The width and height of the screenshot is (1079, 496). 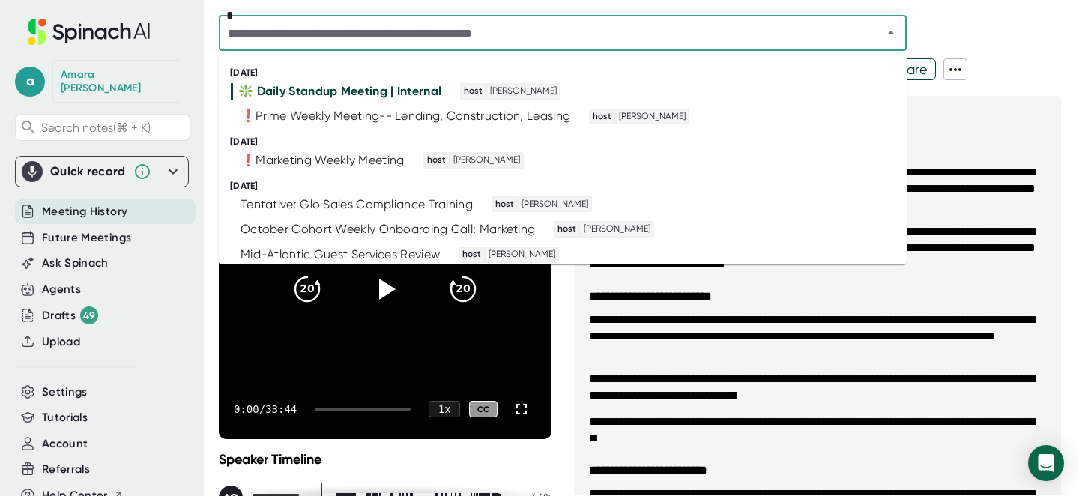 I want to click on button: Meeting History, so click(x=85, y=211).